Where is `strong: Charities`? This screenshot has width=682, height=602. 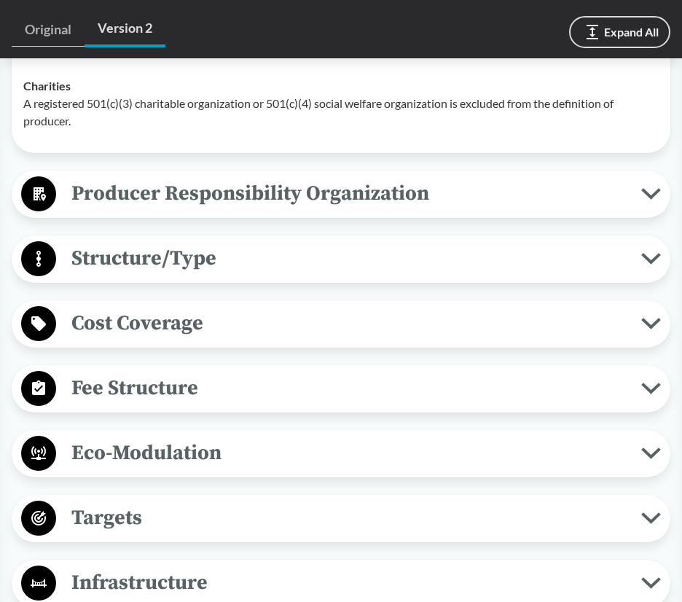 strong: Charities is located at coordinates (47, 85).